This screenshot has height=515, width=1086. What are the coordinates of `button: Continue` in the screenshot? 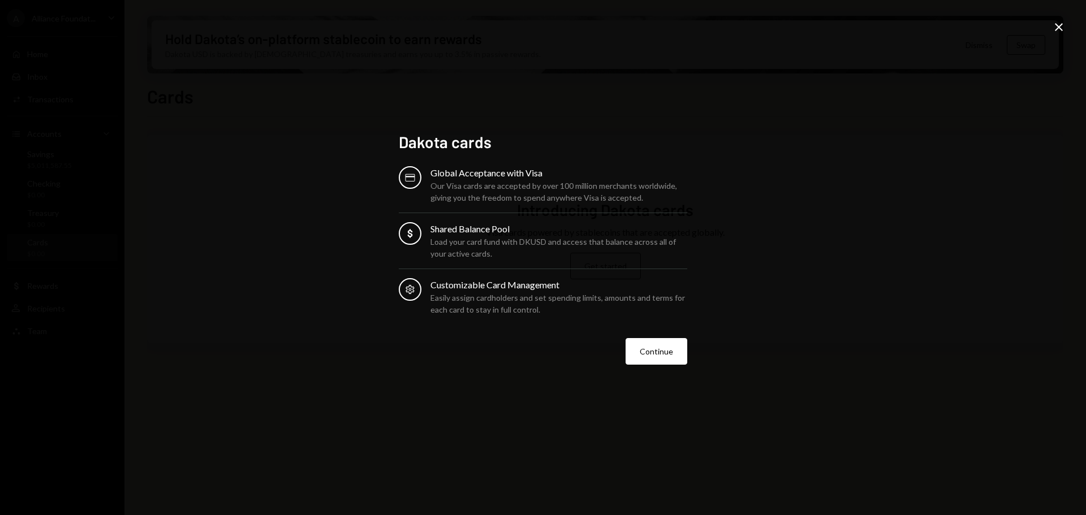 It's located at (656, 351).